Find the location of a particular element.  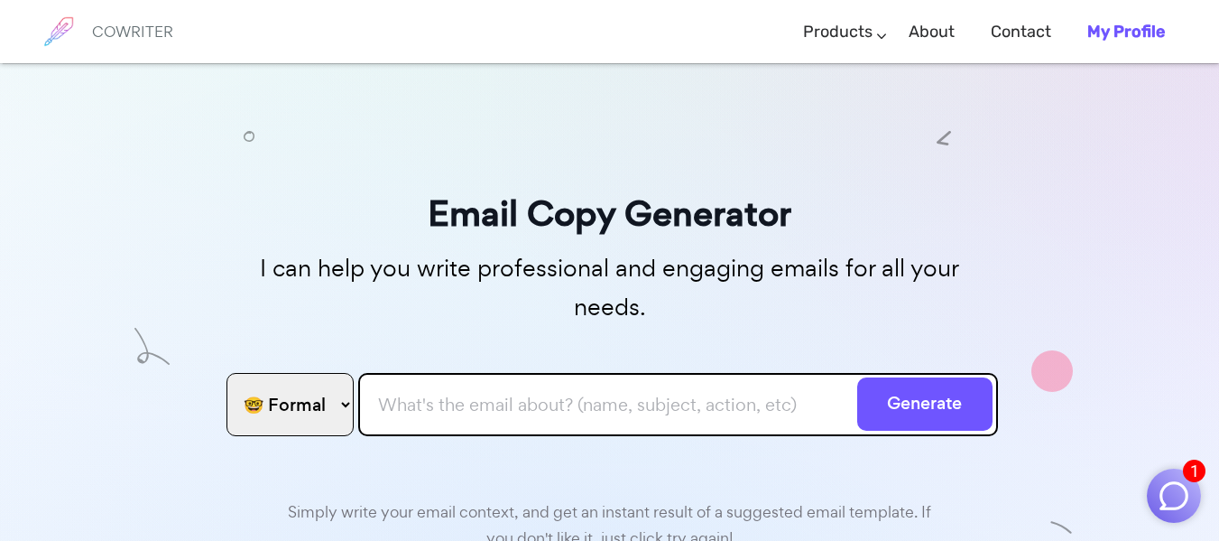

img: Close chat is located at coordinates (1174, 495).